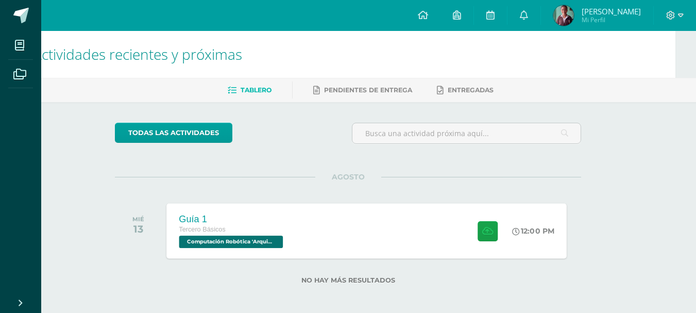  Describe the element at coordinates (174, 132) in the screenshot. I see `a: todas las Actividades` at that location.